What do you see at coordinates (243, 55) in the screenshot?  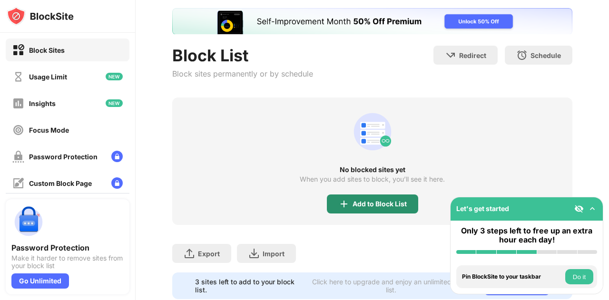 I see `div: Block List` at bounding box center [243, 55].